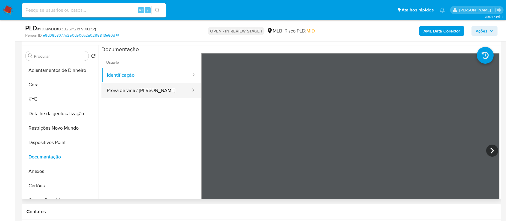  What do you see at coordinates (61, 171) in the screenshot?
I see `button: Anexos` at bounding box center [61, 171].